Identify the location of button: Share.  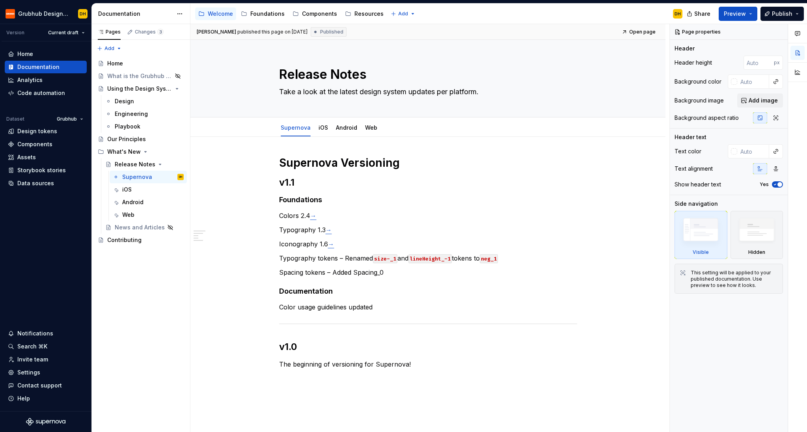
(699, 14).